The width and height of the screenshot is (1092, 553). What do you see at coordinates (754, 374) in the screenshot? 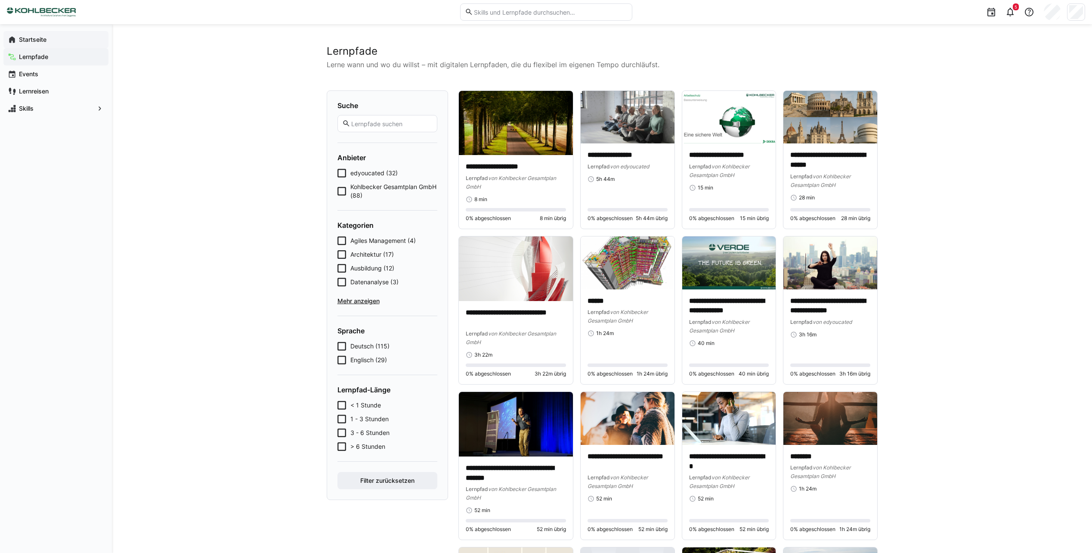
I see `span: 40 min übrig` at bounding box center [754, 374].